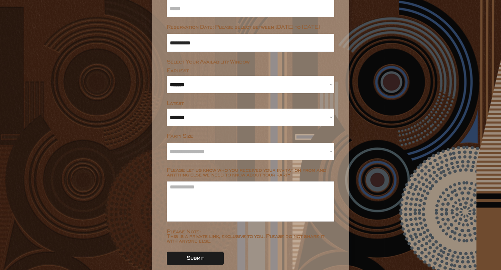  I want to click on div: Earliest, so click(250, 71).